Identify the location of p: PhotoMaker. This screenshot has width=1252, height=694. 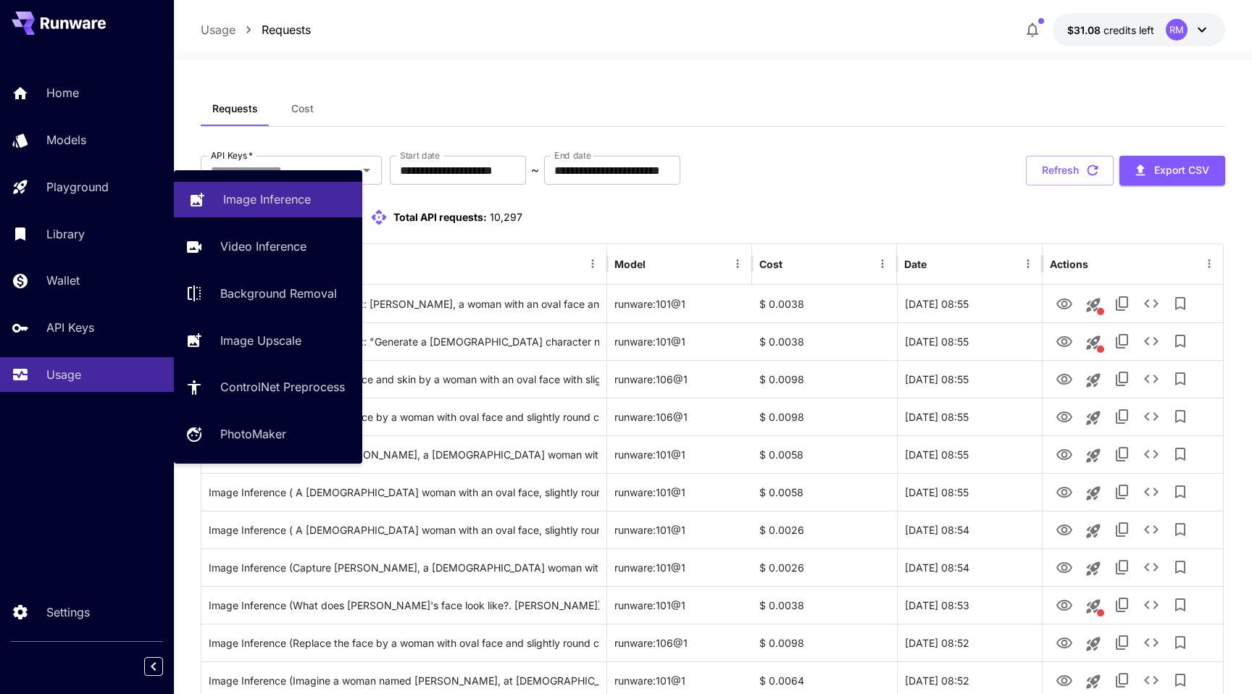
(253, 434).